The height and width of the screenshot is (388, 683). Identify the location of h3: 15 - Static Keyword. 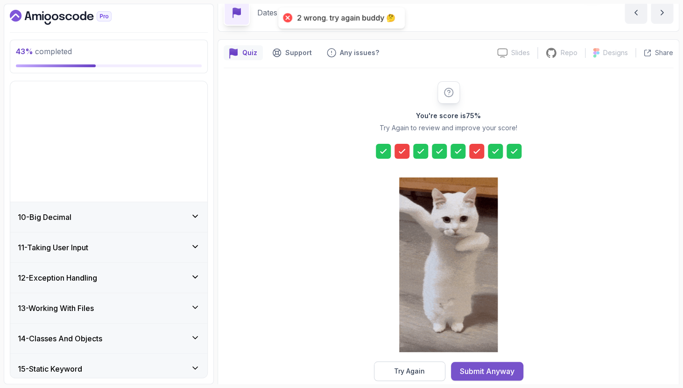
(50, 369).